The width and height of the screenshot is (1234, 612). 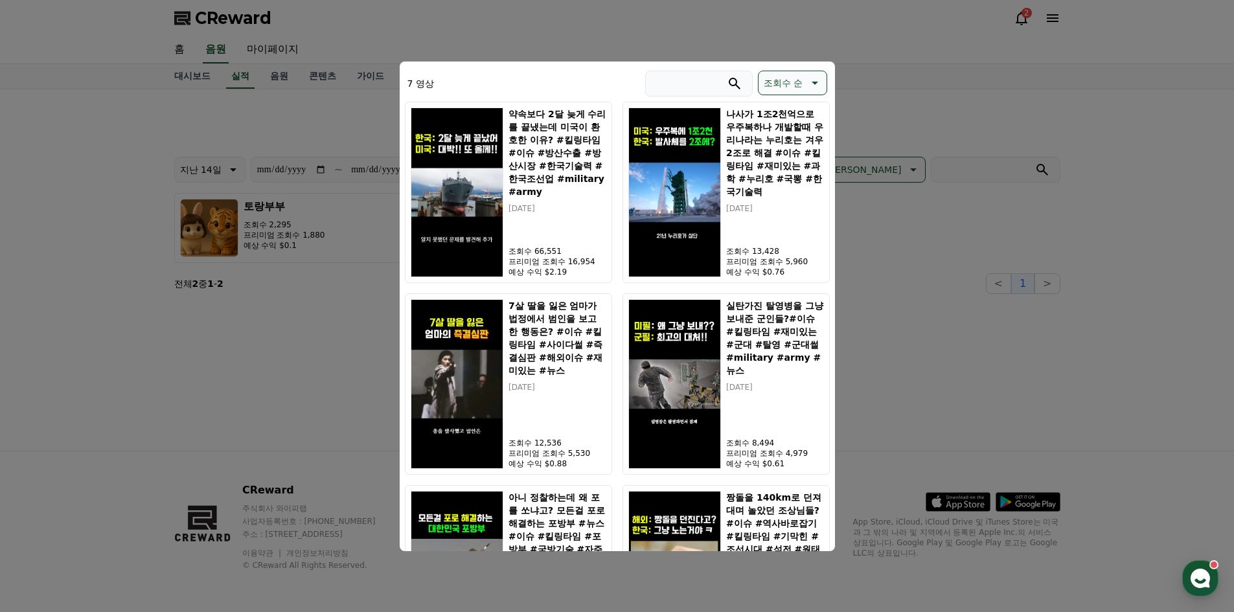 What do you see at coordinates (775, 262) in the screenshot?
I see `p: 프리미엄 조회수 5,960` at bounding box center [775, 262].